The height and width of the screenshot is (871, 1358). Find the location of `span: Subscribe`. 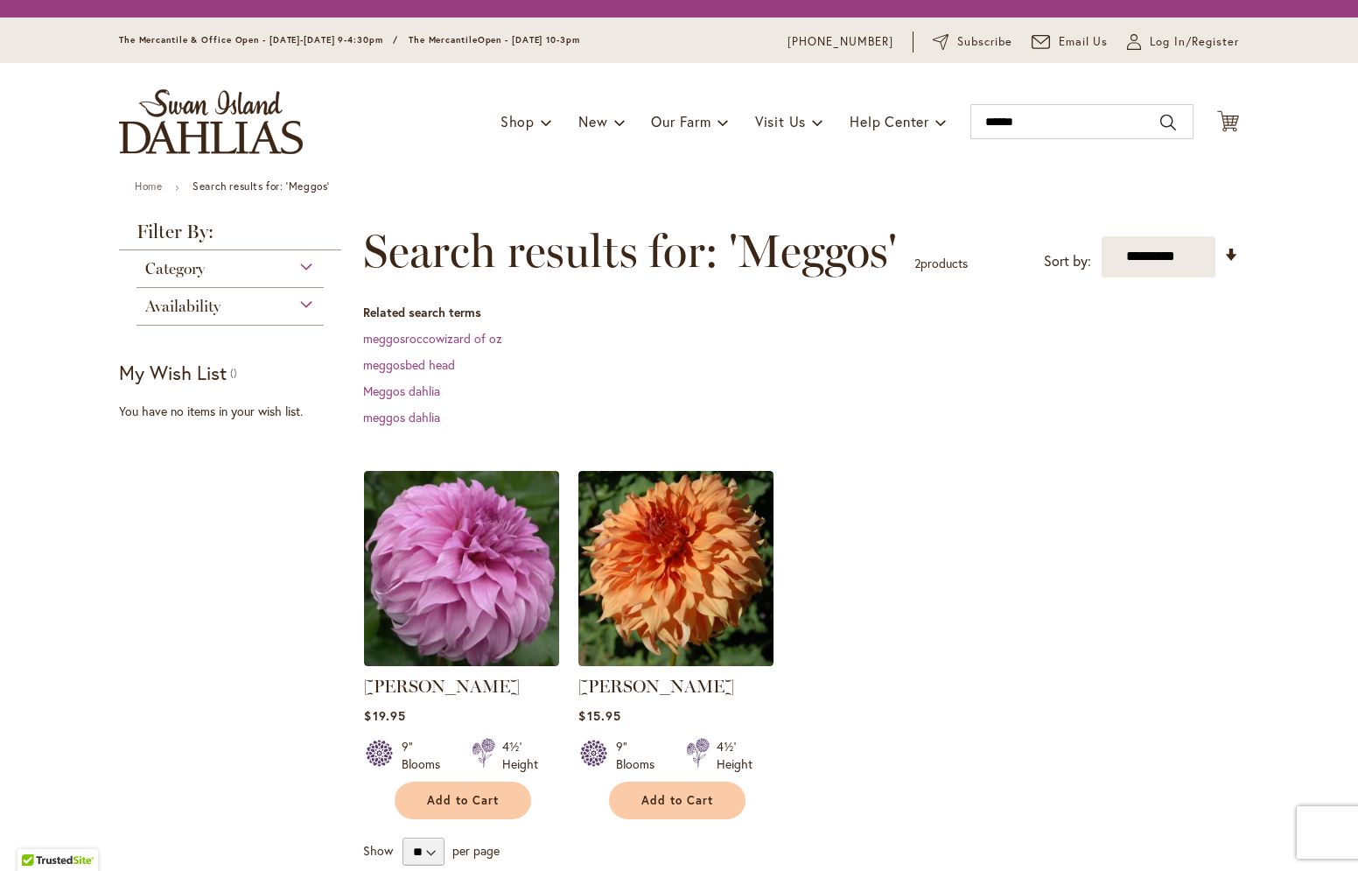

span: Subscribe is located at coordinates (985, 42).